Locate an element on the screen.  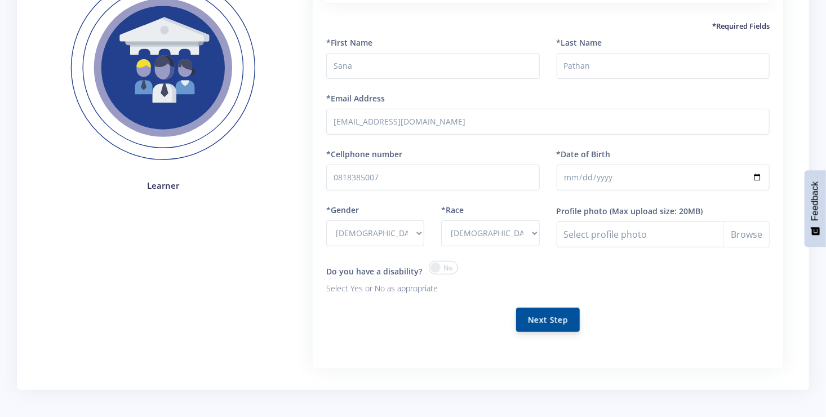
label: (Max upload size: 20MB) is located at coordinates (656, 211).